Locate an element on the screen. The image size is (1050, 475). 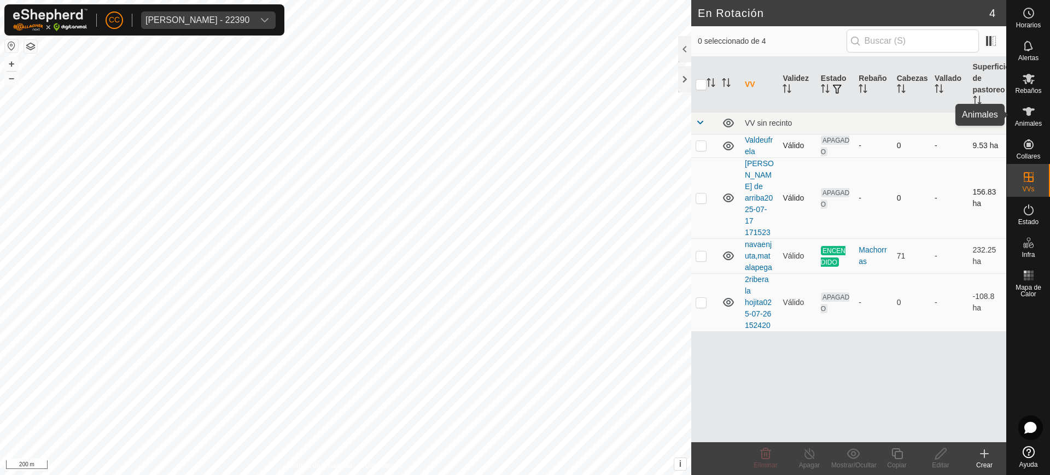
span: Alertas is located at coordinates (1028, 58).